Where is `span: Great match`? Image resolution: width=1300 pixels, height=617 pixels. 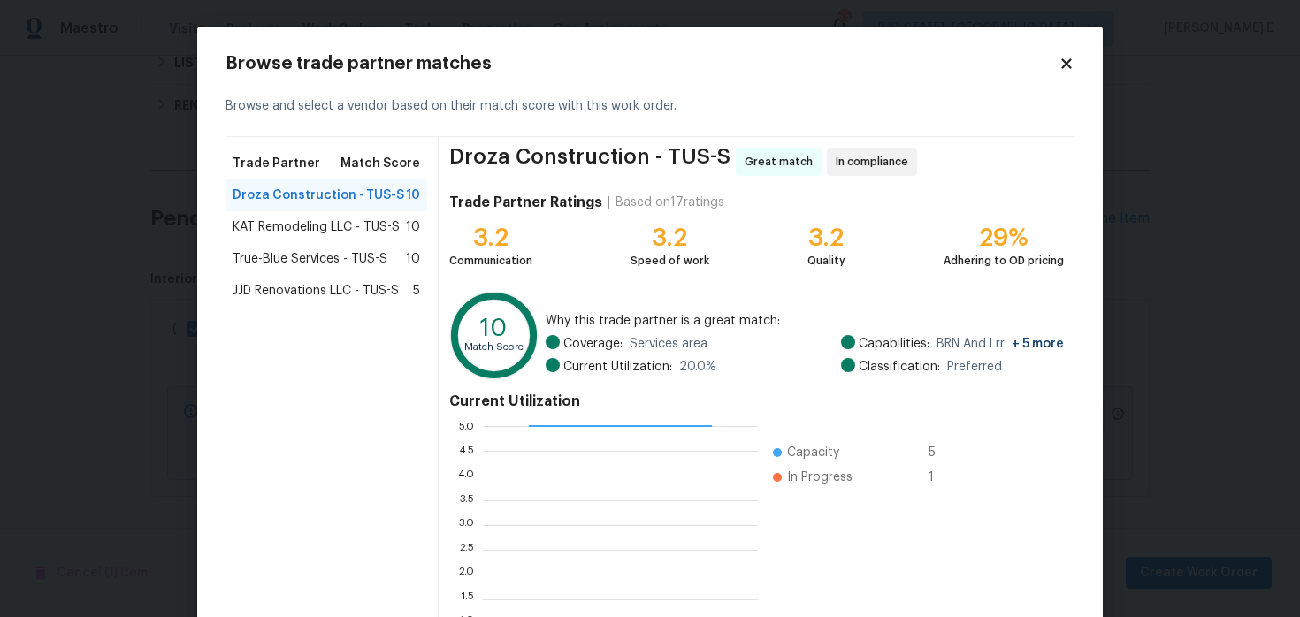 span: Great match is located at coordinates (782, 162).